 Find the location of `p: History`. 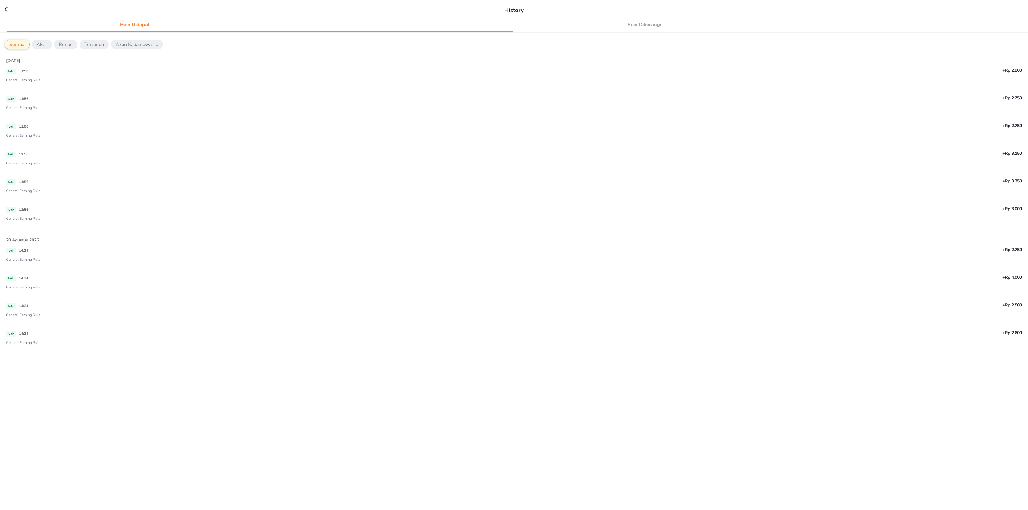

p: History is located at coordinates (514, 10).